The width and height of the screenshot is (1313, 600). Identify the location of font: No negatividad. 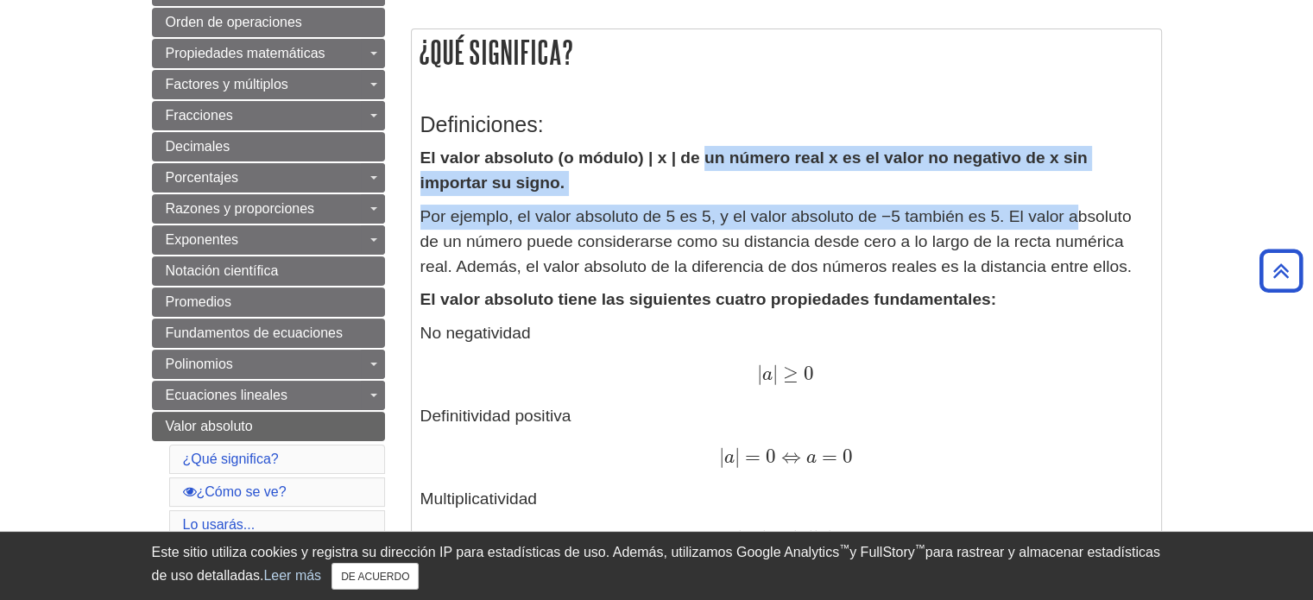
(476, 332).